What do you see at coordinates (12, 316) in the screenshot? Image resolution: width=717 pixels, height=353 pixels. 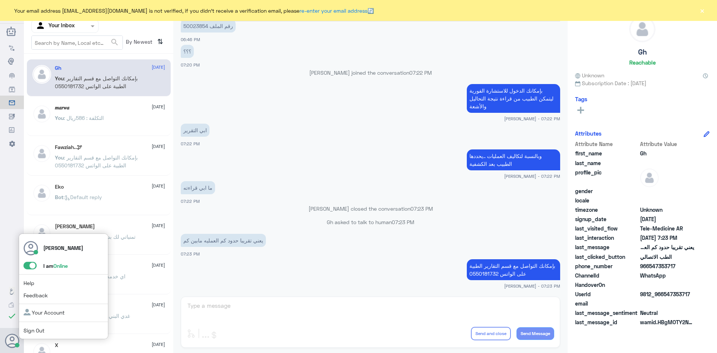 I see `i: check` at bounding box center [12, 316].